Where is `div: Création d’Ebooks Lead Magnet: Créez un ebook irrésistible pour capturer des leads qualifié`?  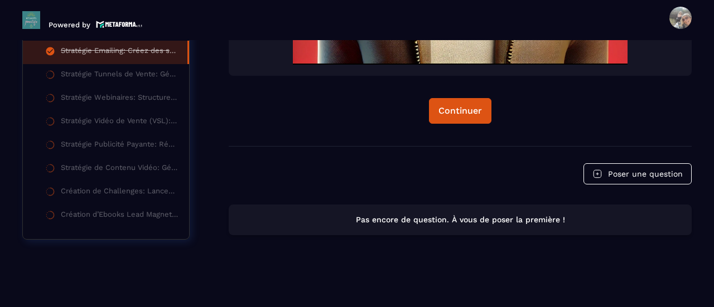
div: Création d’Ebooks Lead Magnet: Créez un ebook irrésistible pour capturer des leads qualifié is located at coordinates (119, 216).